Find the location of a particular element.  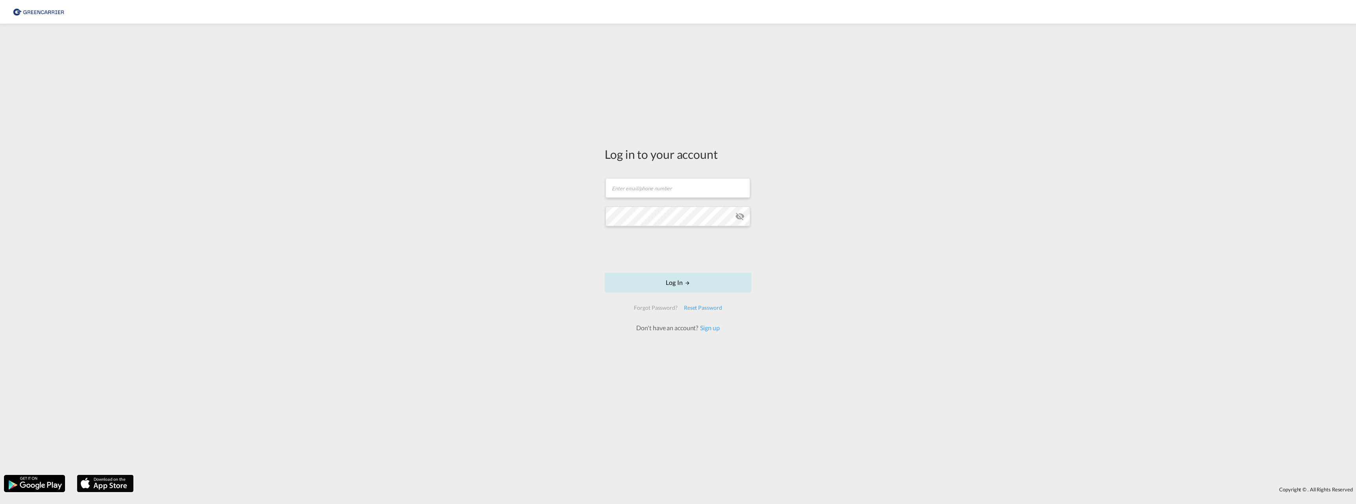

md-icon: icon-eye-off is located at coordinates (740, 216).